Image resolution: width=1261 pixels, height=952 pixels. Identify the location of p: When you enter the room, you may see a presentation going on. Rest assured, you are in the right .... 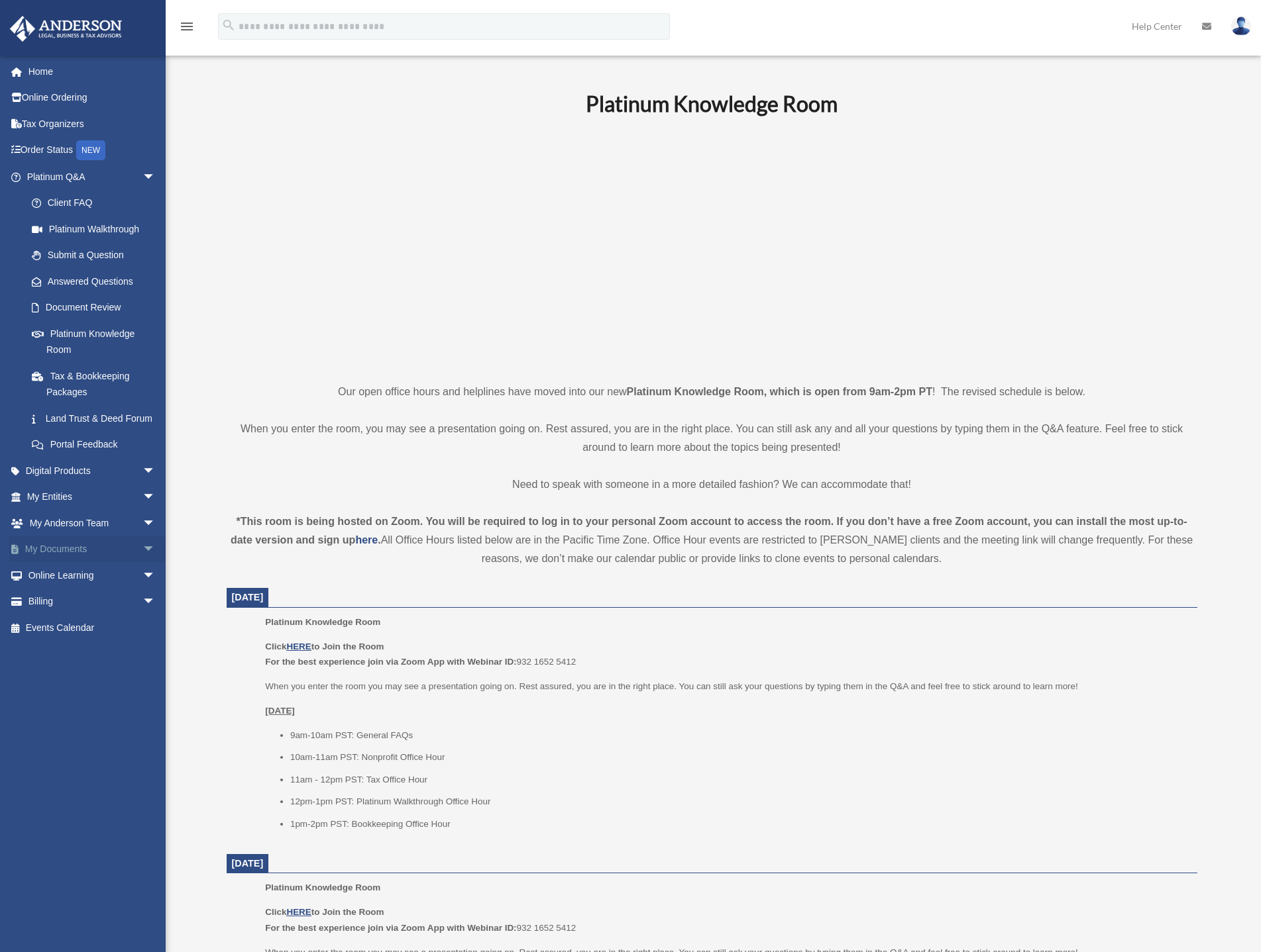
(711, 439).